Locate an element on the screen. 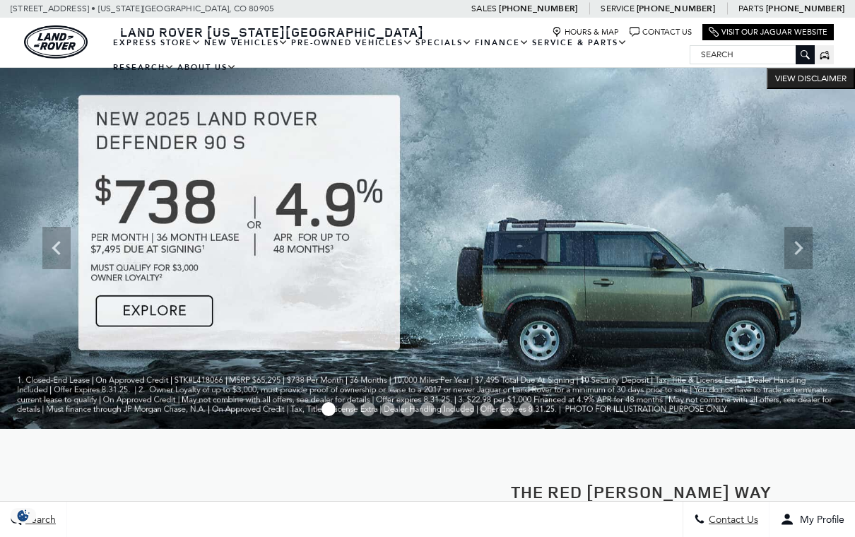 The height and width of the screenshot is (537, 855). span: My Profile is located at coordinates (819, 519).